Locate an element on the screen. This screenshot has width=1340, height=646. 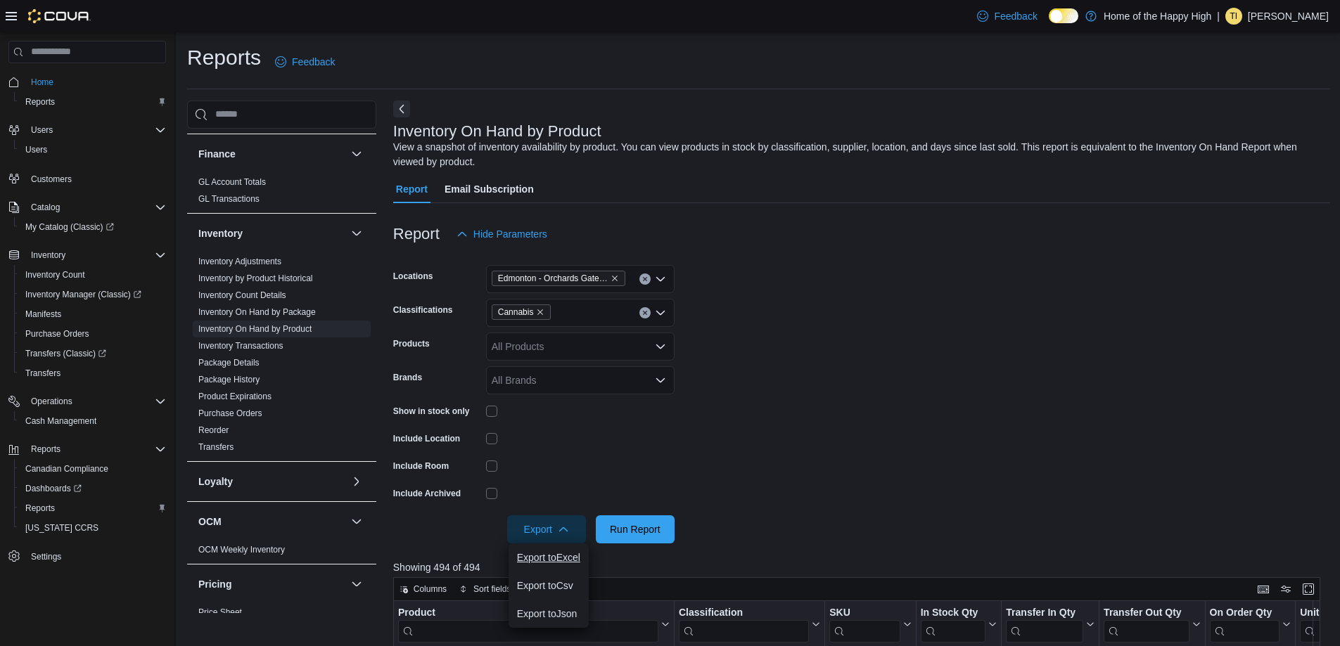
button: In Stock Qty is located at coordinates (958, 624).